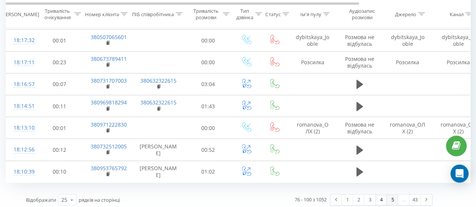 This screenshot has height=207, width=476. Describe the element at coordinates (311, 200) in the screenshot. I see `div: 76 - 100 з 1052` at that location.